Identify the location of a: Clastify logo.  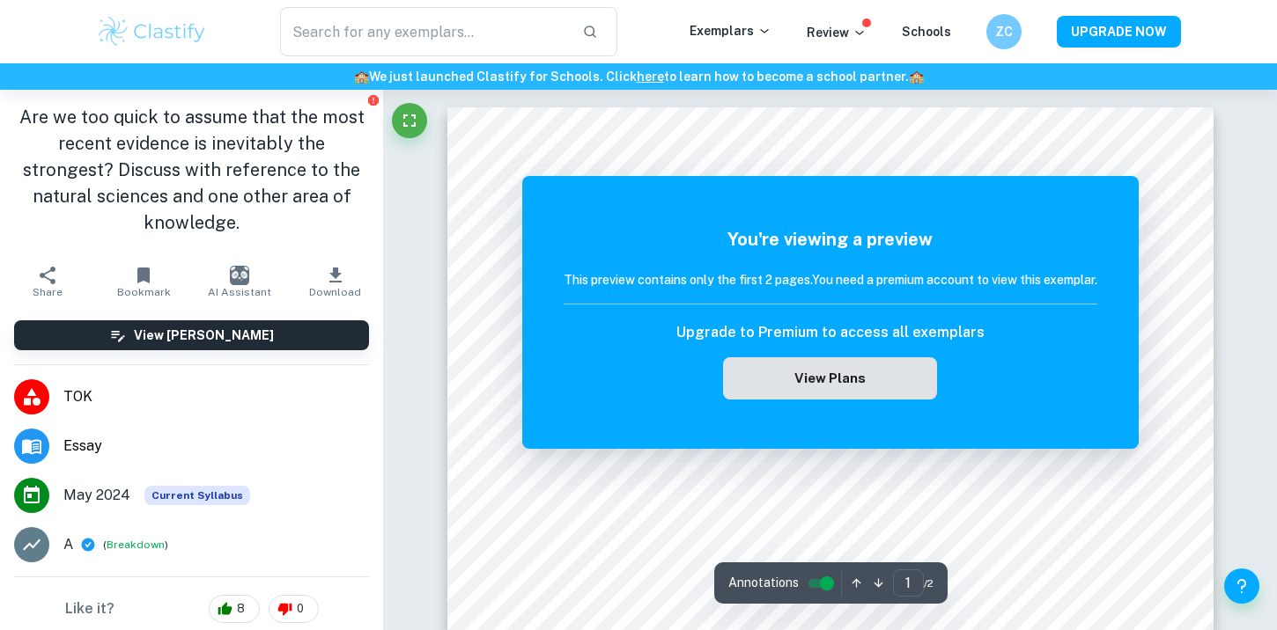
(151, 32).